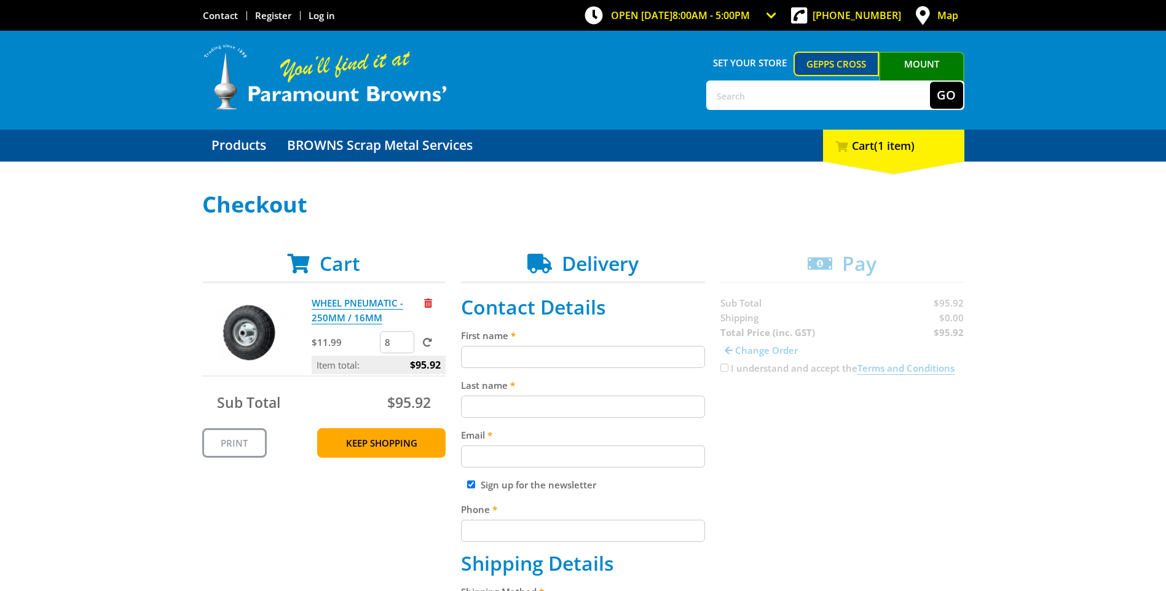  I want to click on div: Cart, so click(894, 146).